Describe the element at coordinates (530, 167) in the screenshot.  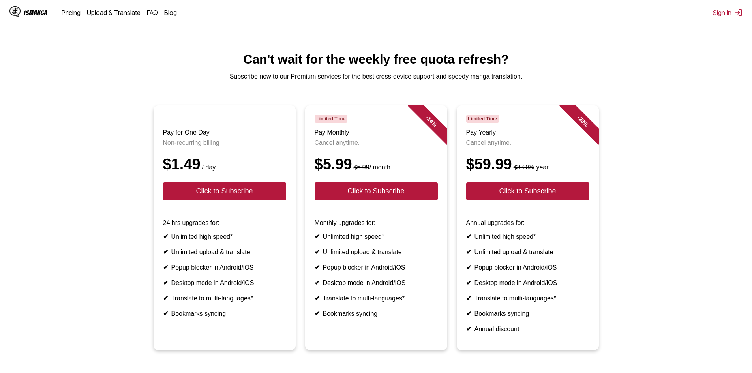
I see `small: / year` at that location.